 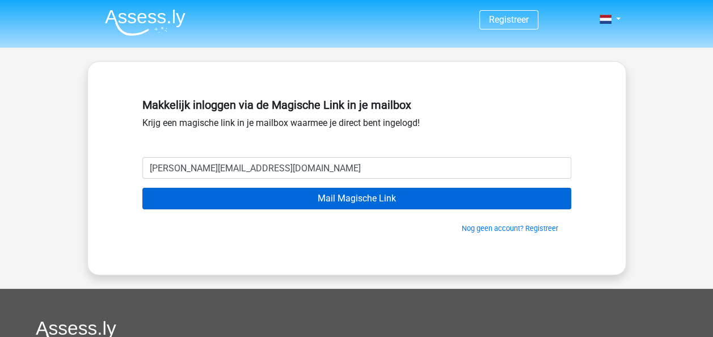 I want to click on img: Assessly, so click(x=145, y=22).